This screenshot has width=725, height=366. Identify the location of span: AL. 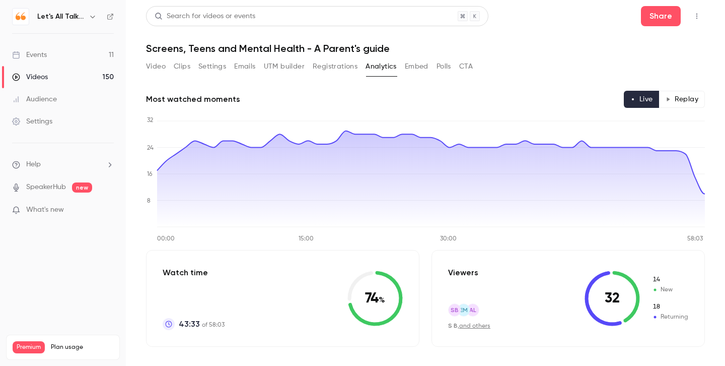
(473, 310).